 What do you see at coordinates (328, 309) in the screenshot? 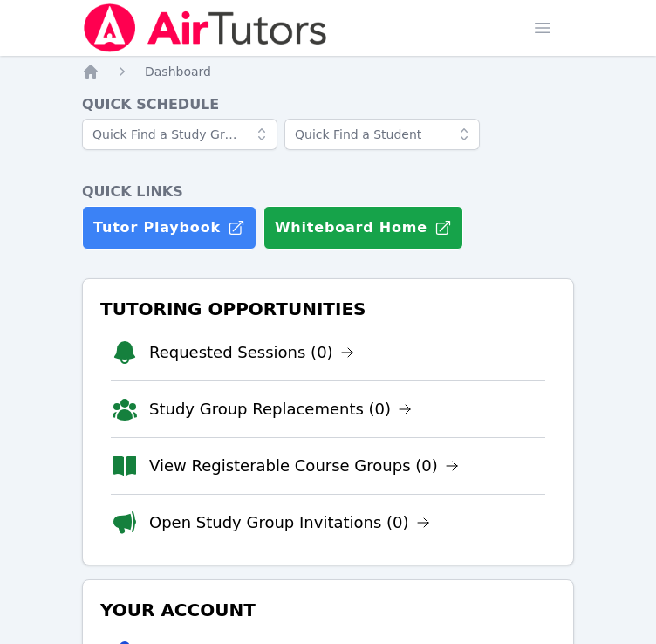
I see `h3: Tutoring Opportunities` at bounding box center [328, 309].